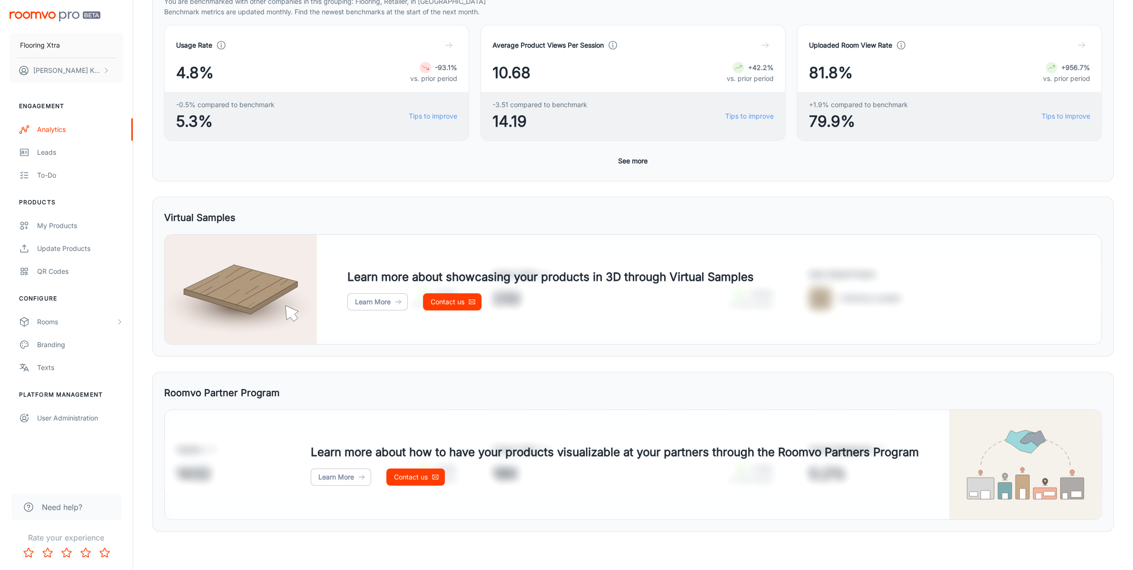 This screenshot has width=1133, height=570. Describe the element at coordinates (634, 161) in the screenshot. I see `button: See more` at that location.